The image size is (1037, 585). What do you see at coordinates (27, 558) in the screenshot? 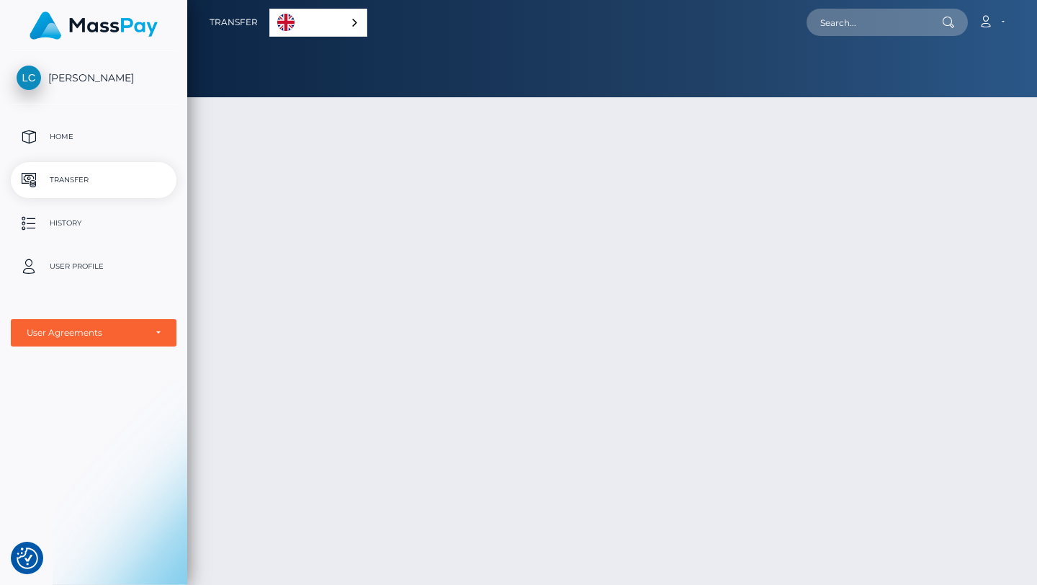
I see `button: Consent Preferences` at bounding box center [27, 558].